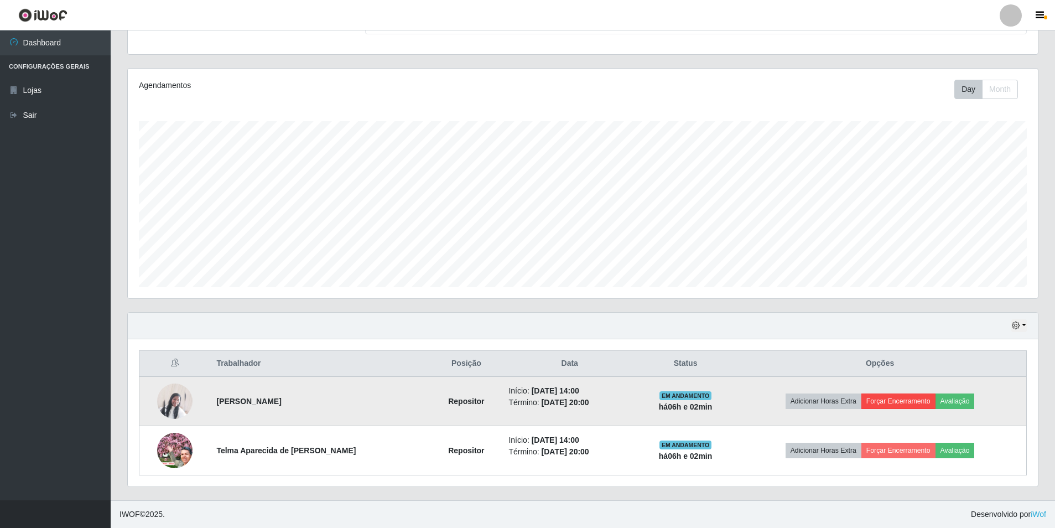 The width and height of the screenshot is (1055, 528). Describe the element at coordinates (175, 450) in the screenshot. I see `img: 1753488226695.jpeg` at that location.